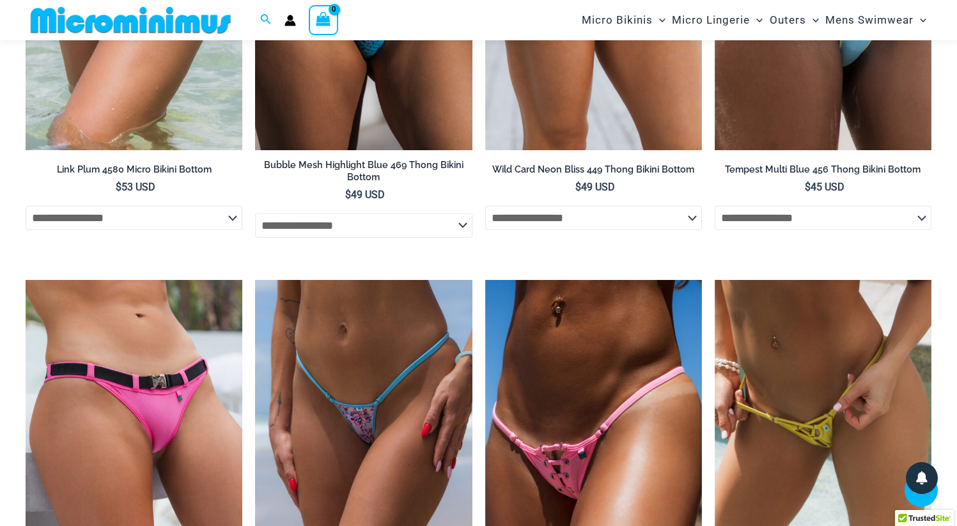  I want to click on h2: Bubble Mesh Highlight Blue 469 Thong Bikini Bottom, so click(363, 171).